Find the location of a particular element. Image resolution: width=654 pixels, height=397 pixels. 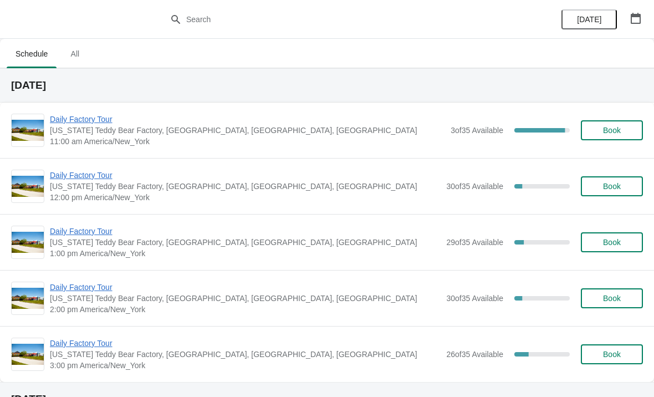

img: Daily Factory Tour | Vermont Teddy Bear Factory, Shelburne Road, Shelburne, VT, USA | 11:00 am Am... is located at coordinates (28, 130).